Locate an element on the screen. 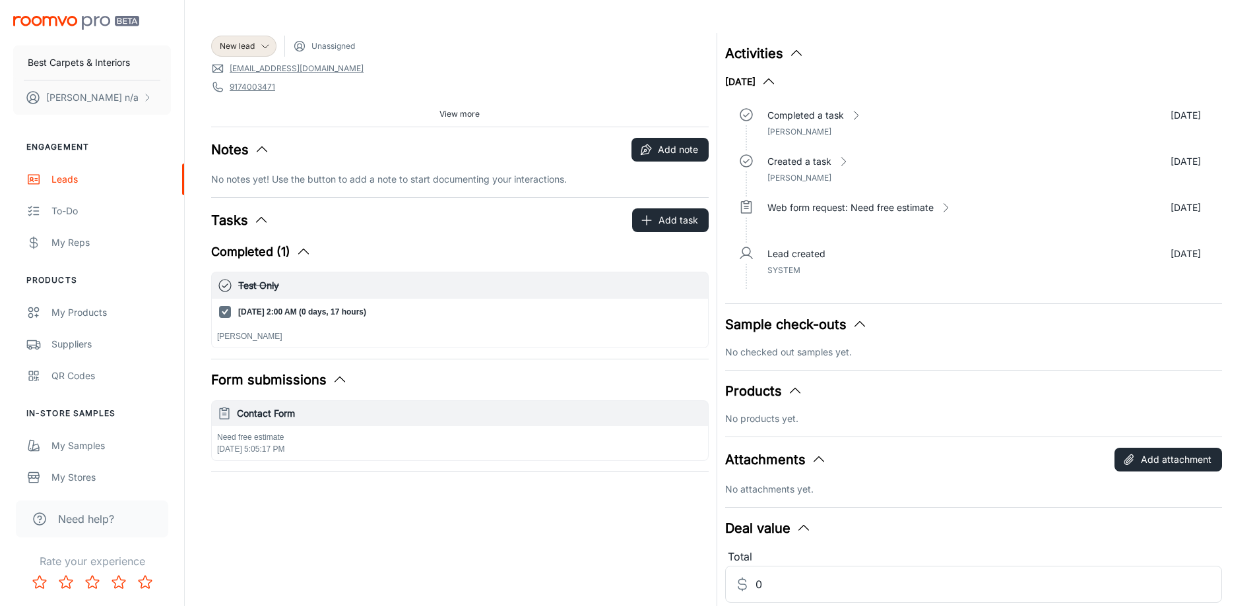  p: Web form request: Need free estimate is located at coordinates (850, 208).